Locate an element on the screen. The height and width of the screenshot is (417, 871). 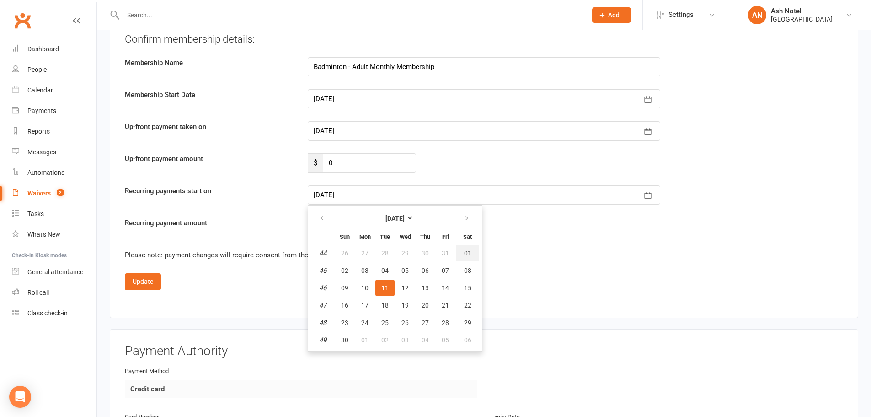
button: 12 is located at coordinates (405, 288).